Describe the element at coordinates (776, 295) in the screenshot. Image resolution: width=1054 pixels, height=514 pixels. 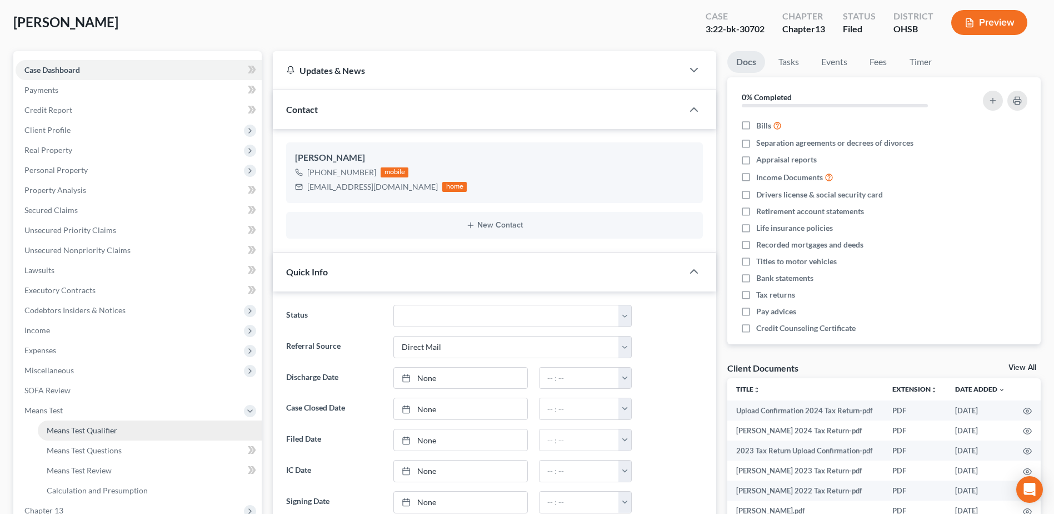
I see `span: Tax returns` at that location.